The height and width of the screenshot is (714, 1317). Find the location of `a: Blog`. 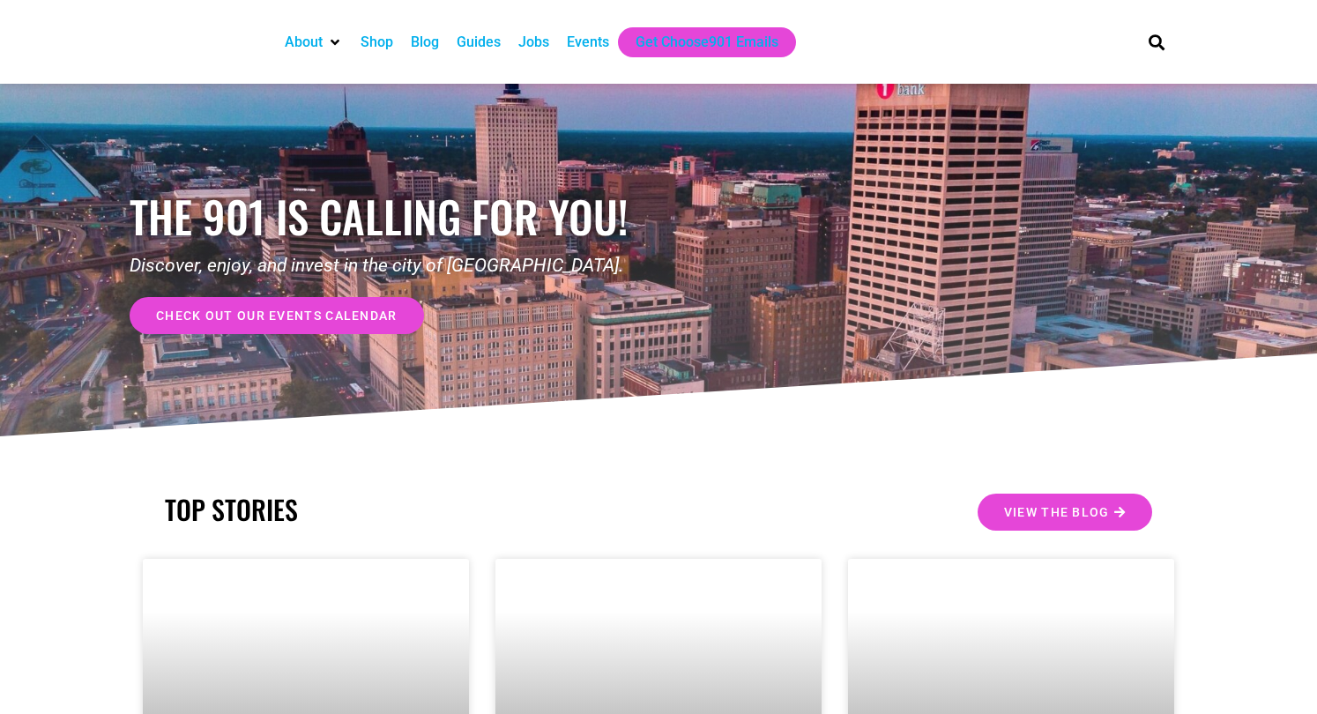

a: Blog is located at coordinates (425, 42).